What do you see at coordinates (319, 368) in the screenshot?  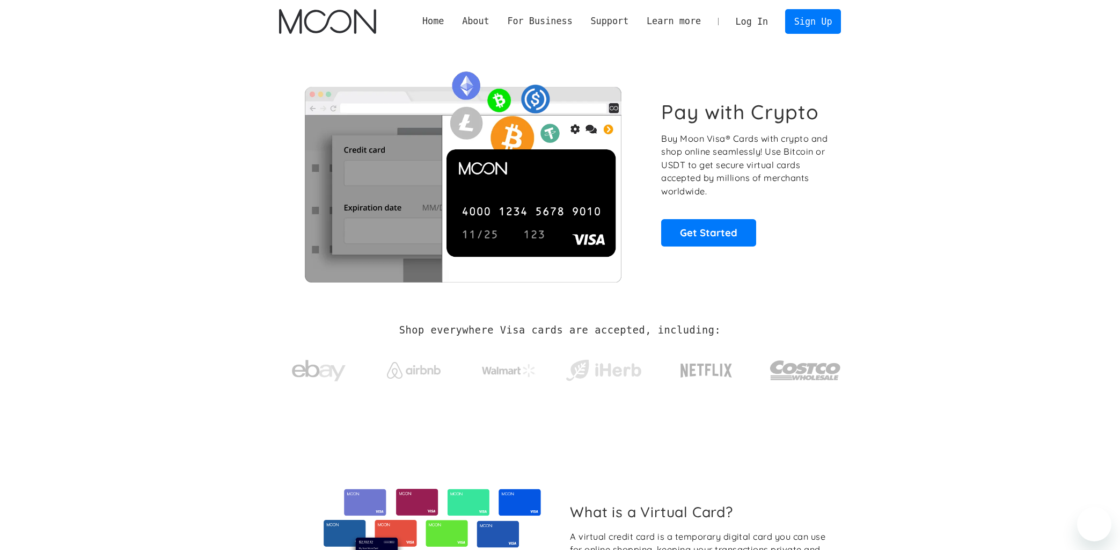 I see `a: ebay` at bounding box center [319, 368].